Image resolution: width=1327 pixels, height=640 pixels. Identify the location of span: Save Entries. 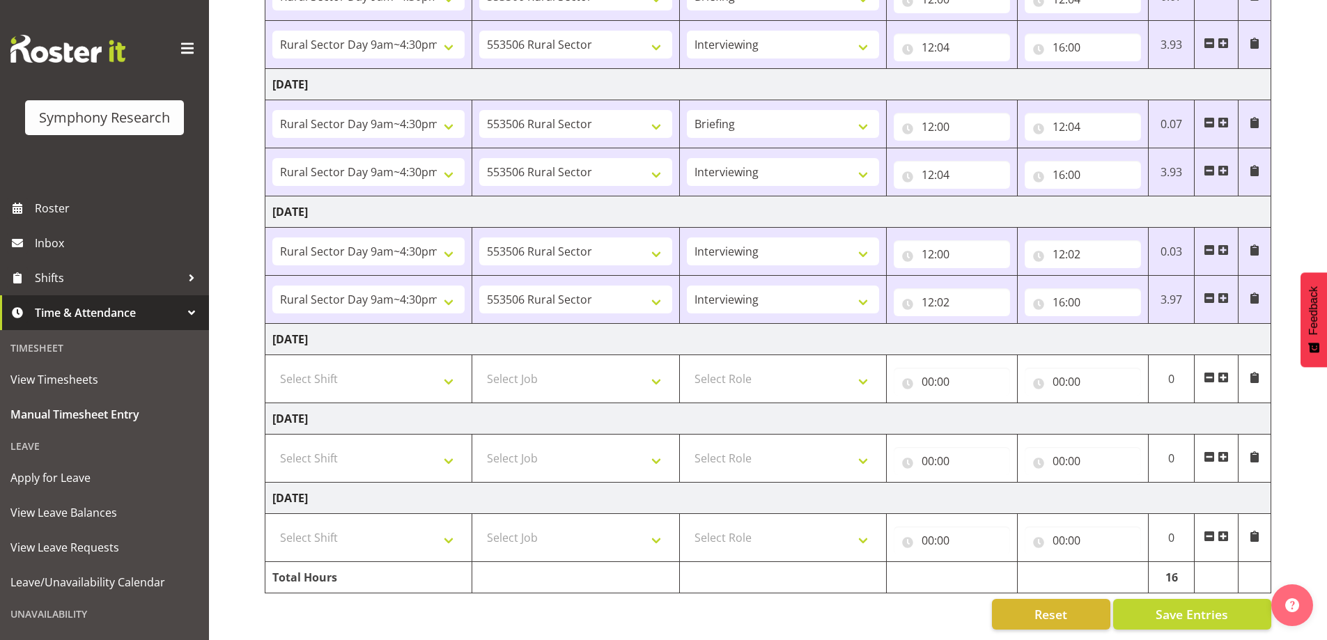
(1192, 614).